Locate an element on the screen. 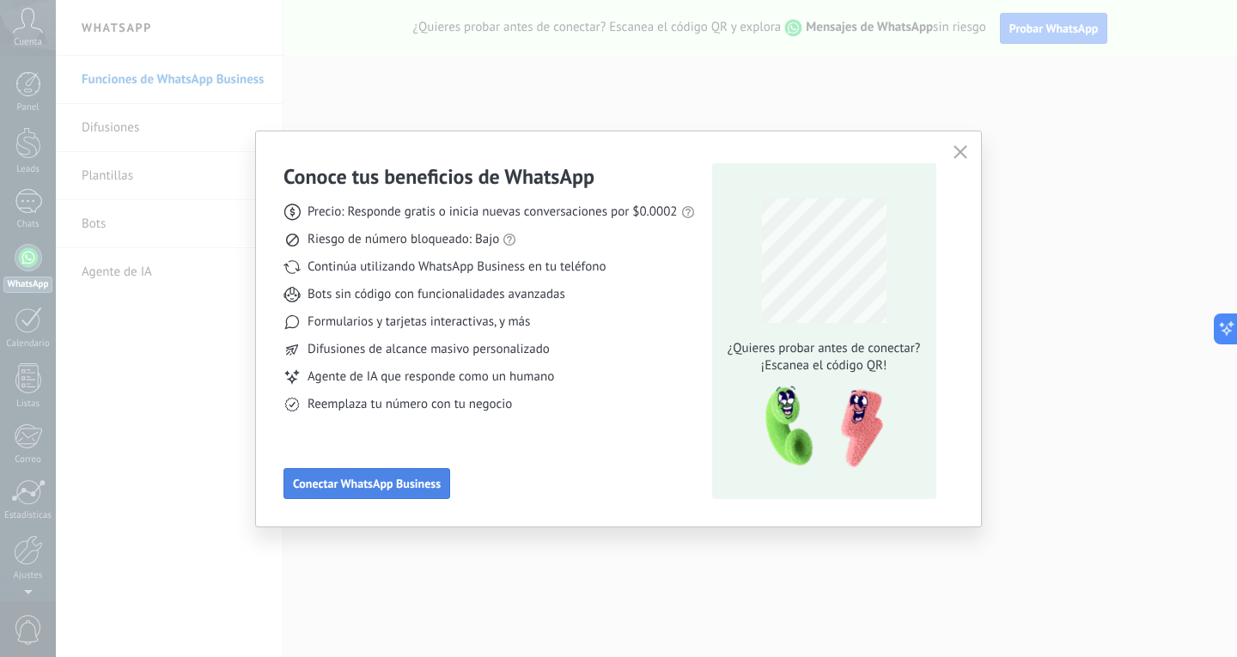 This screenshot has width=1237, height=657. span: Precio: Responde gratis o inicia nuevas conversaciones por $0.0002 is located at coordinates (492, 212).